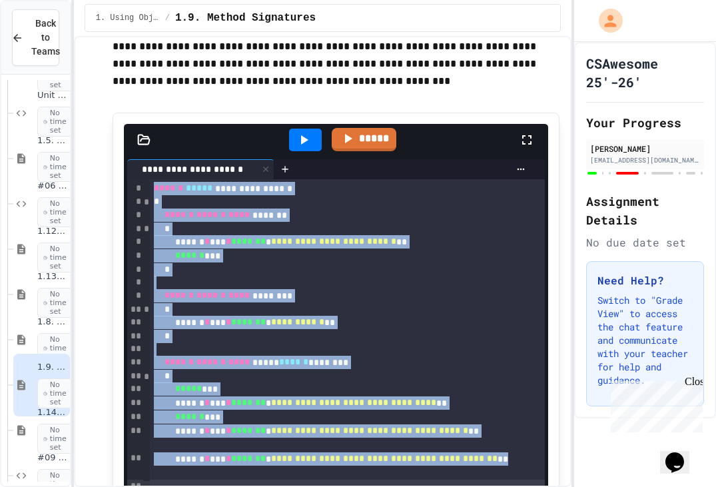 The image size is (716, 487). What do you see at coordinates (52, 276) in the screenshot?
I see `span: 1.13. Creating and Initializing Objects: Constructors` at bounding box center [52, 276].